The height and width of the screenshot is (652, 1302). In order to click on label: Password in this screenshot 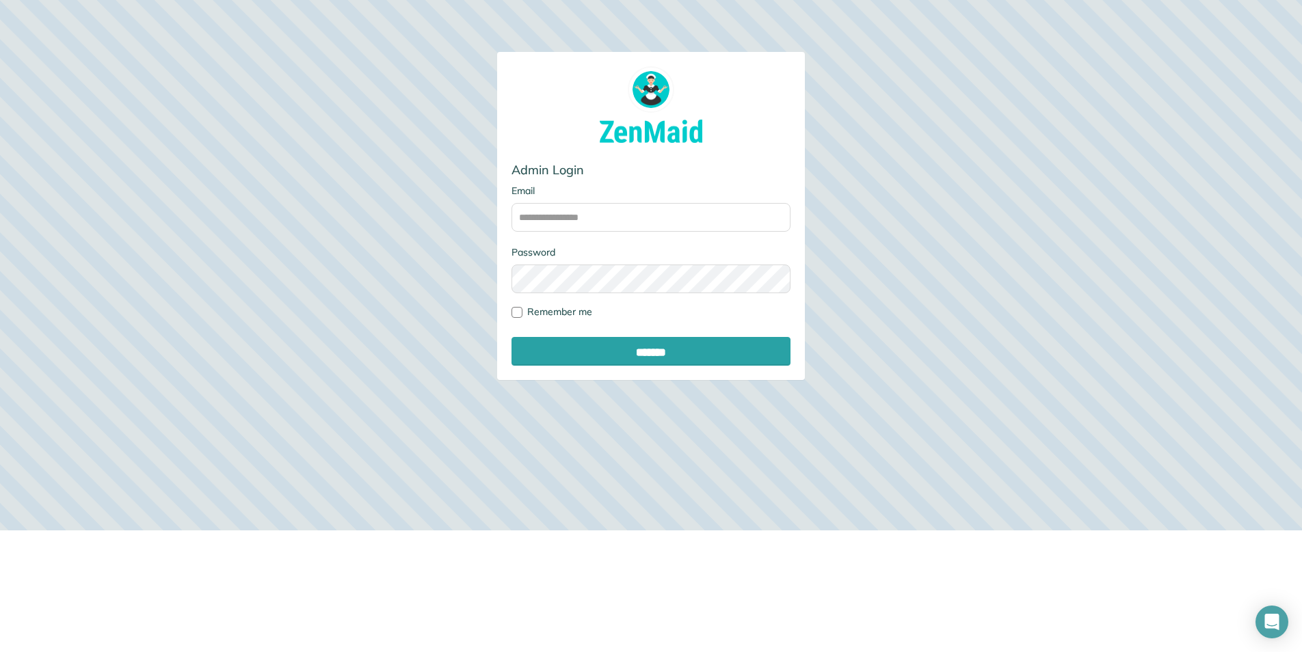, I will do `click(651, 252)`.